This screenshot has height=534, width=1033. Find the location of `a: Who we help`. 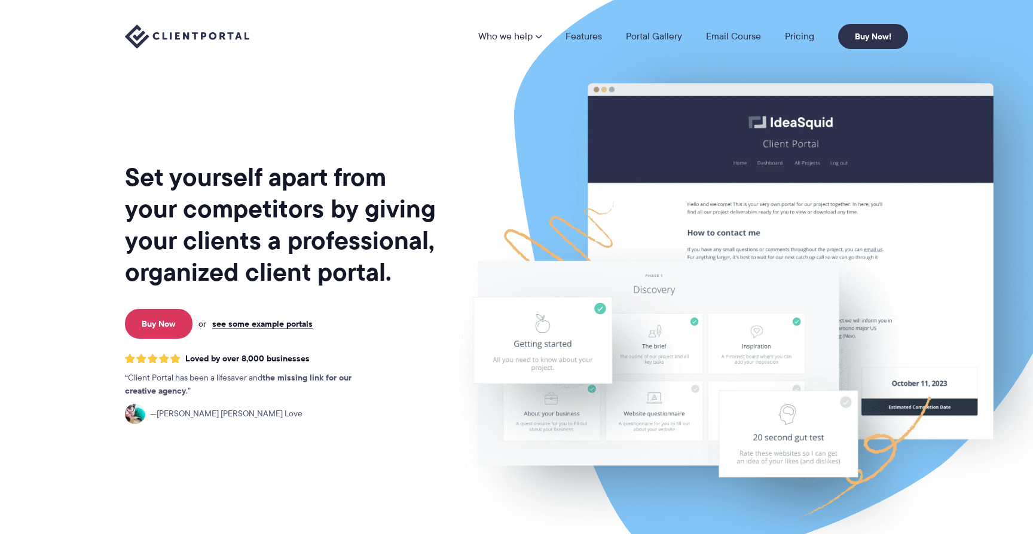

a: Who we help is located at coordinates (510, 36).